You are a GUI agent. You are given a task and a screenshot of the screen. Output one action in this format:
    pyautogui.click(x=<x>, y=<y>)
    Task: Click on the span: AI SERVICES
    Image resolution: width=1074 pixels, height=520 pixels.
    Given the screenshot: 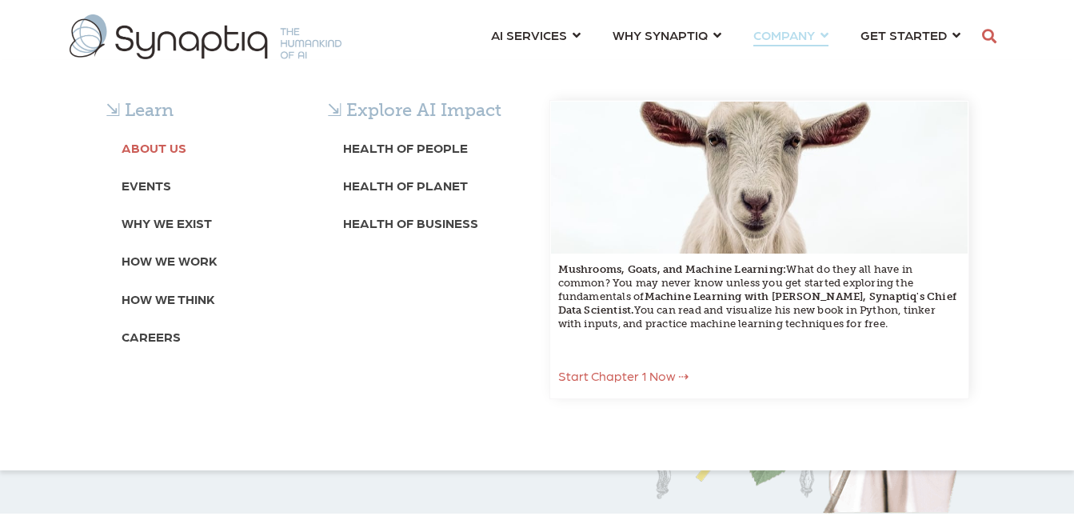 What is the action you would take?
    pyautogui.click(x=529, y=34)
    